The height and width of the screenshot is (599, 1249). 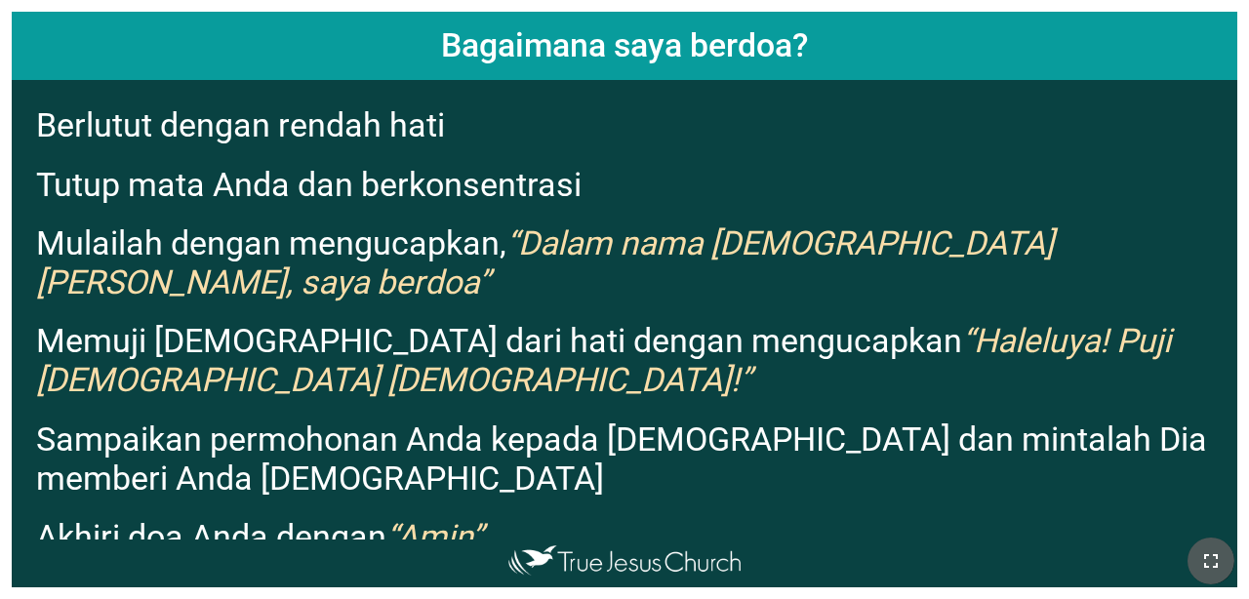 I want to click on h1: Bagaimana saya berdoa?, so click(x=625, y=46).